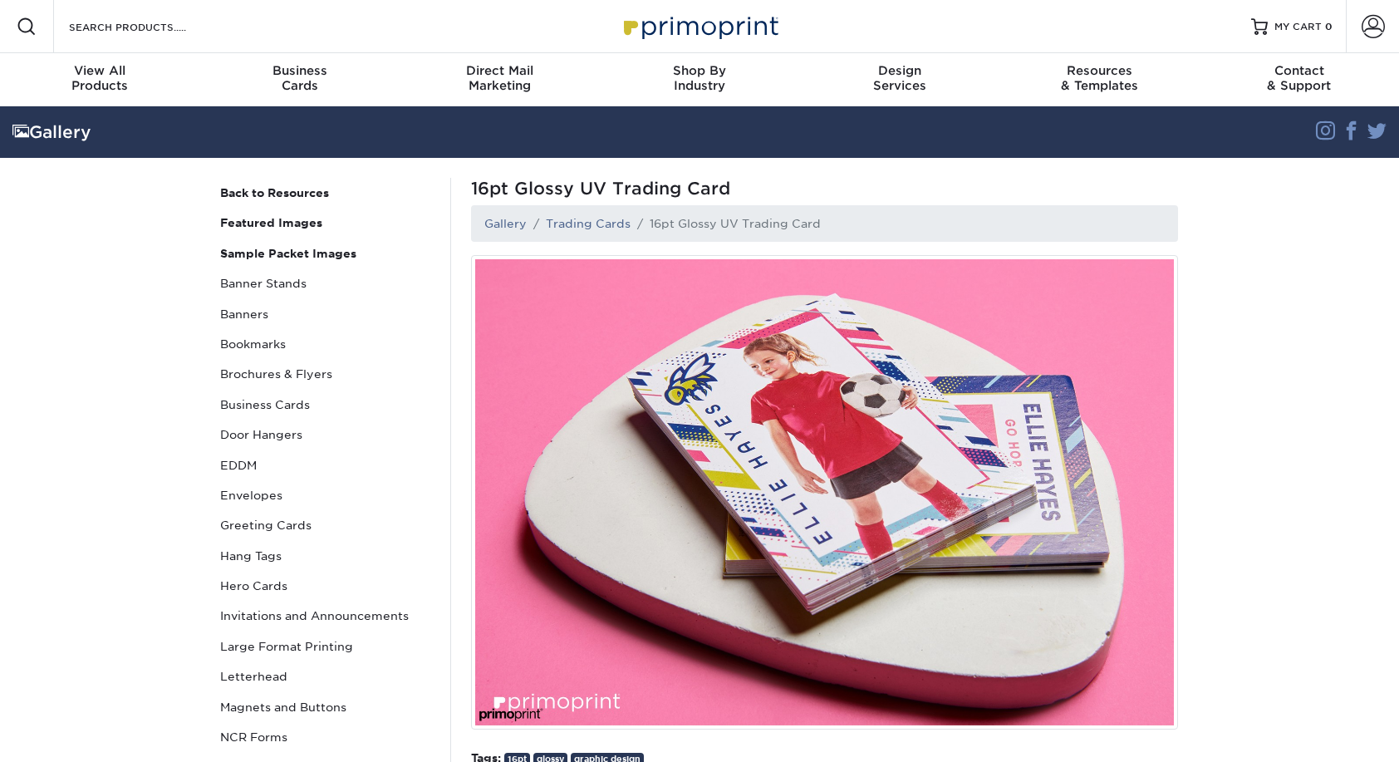  Describe the element at coordinates (326, 434) in the screenshot. I see `a: Door Hangers` at that location.